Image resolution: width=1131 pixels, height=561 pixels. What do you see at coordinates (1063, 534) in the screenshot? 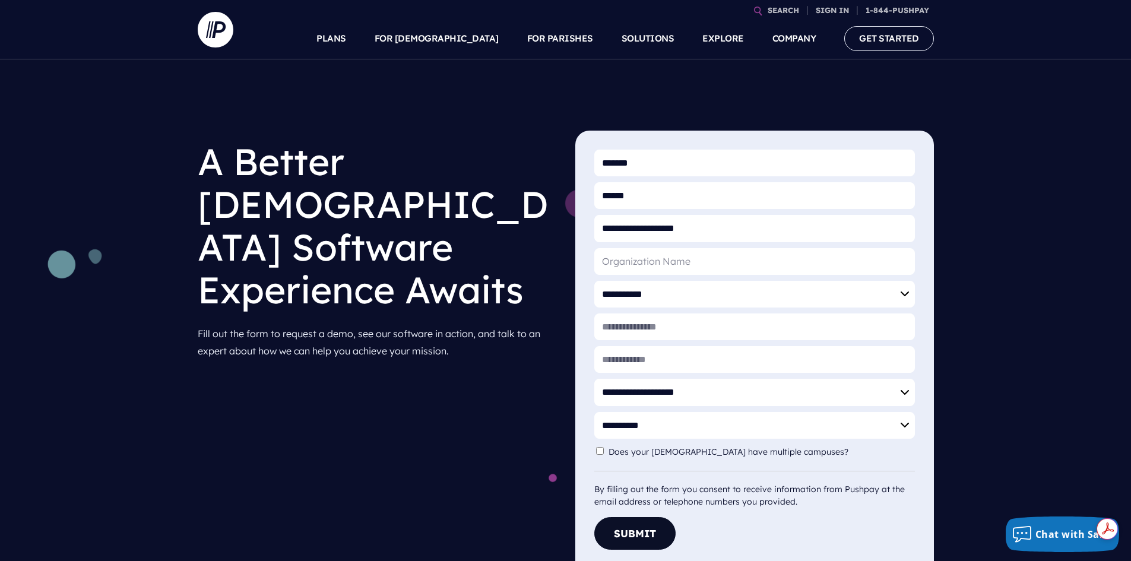
I see `button: Chat with Sales` at bounding box center [1063, 534].